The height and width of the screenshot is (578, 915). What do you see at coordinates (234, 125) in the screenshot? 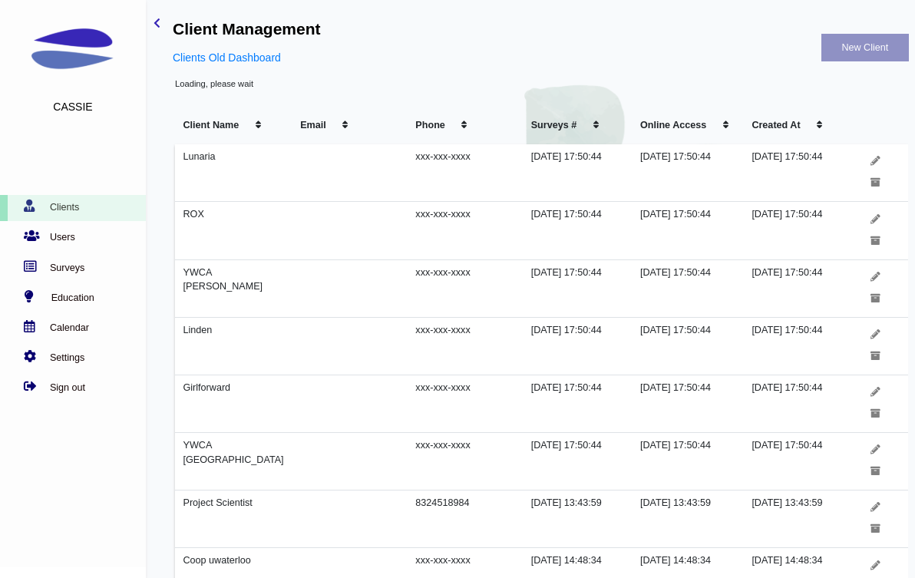
I see `div: Client Name` at bounding box center [234, 125].